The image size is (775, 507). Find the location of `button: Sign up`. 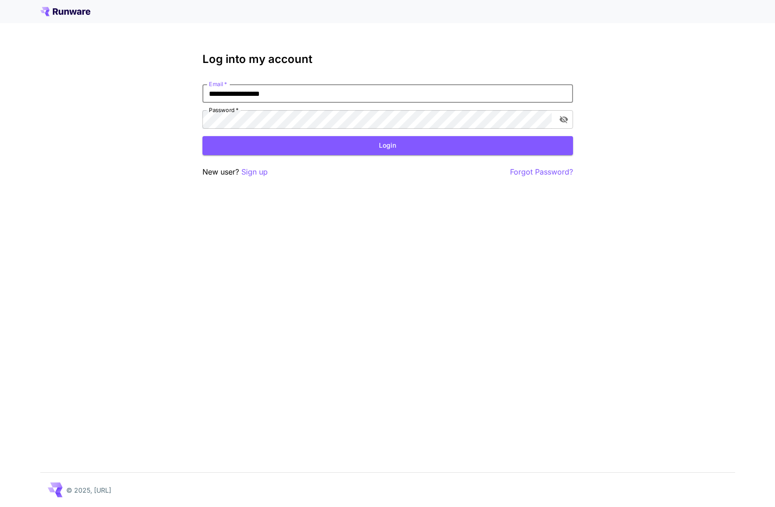

button: Sign up is located at coordinates (254, 172).